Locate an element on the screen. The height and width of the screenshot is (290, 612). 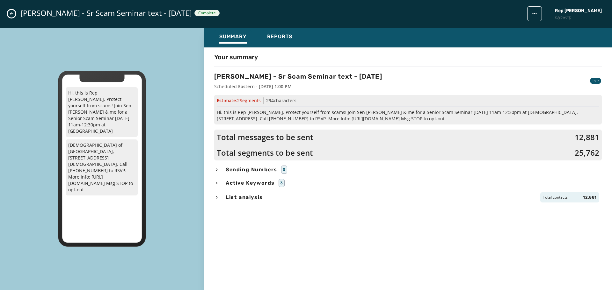
span: List analysis is located at coordinates (244, 198).